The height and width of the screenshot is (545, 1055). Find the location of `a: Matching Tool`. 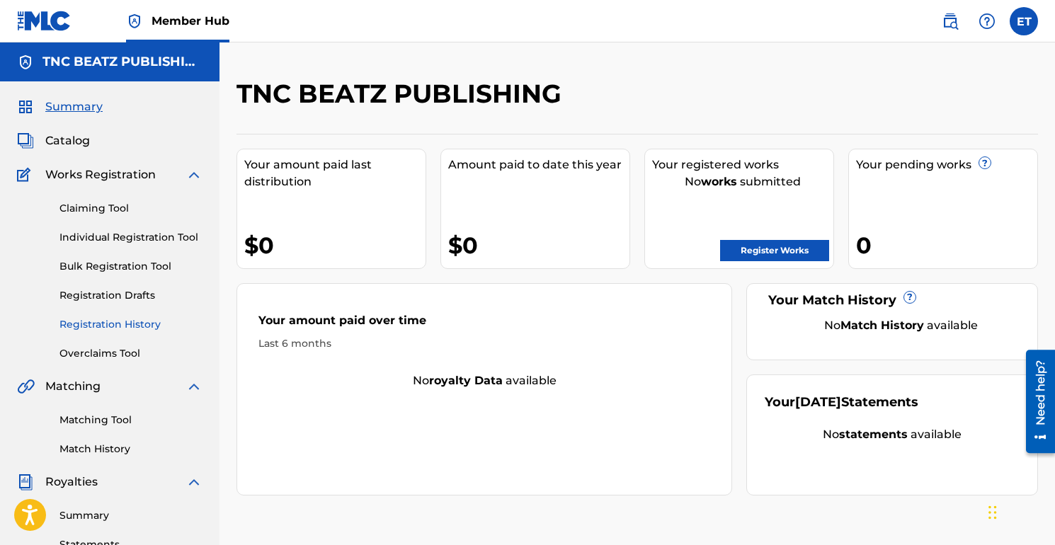

a: Matching Tool is located at coordinates (131, 420).